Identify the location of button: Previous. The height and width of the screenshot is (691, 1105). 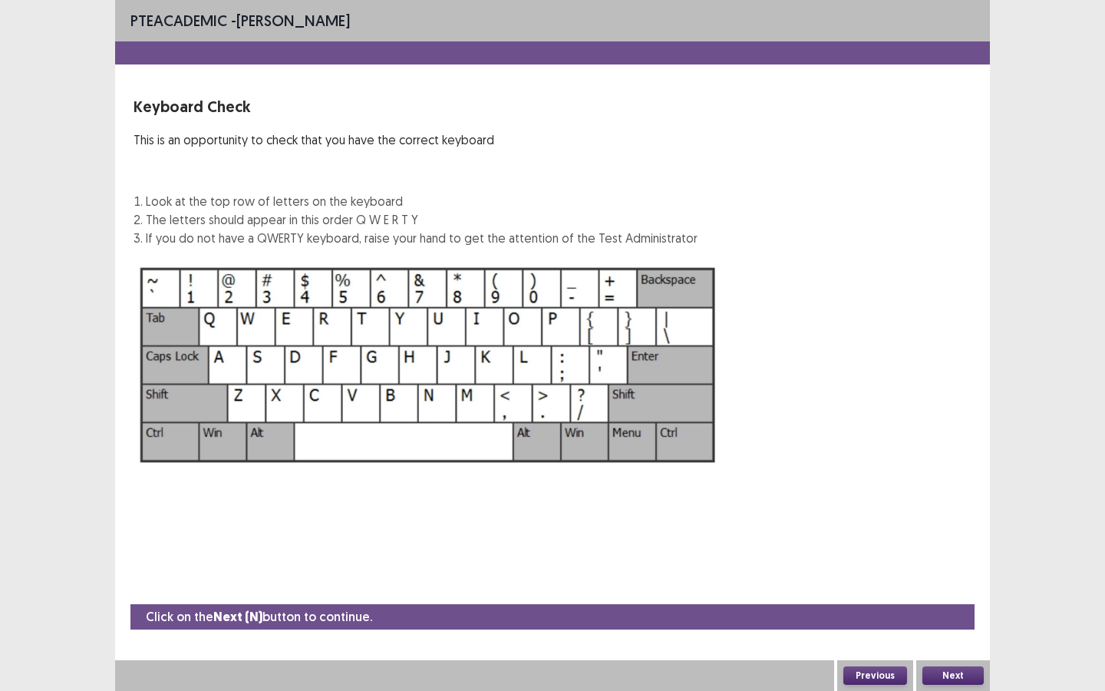
(875, 675).